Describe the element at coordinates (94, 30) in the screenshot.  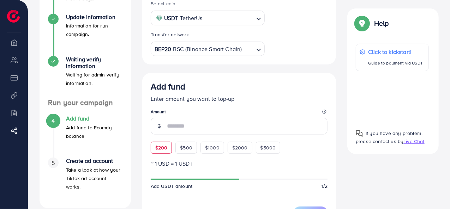
I see `p: Information for run campaign.` at that location.